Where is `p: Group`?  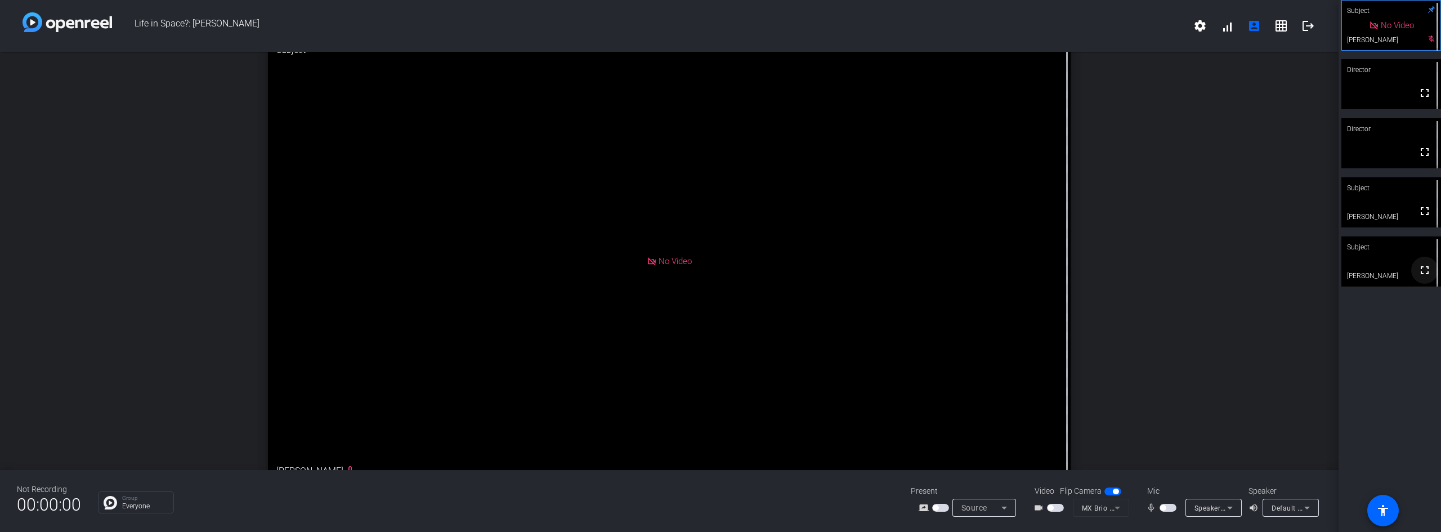
p: Group is located at coordinates (145, 498).